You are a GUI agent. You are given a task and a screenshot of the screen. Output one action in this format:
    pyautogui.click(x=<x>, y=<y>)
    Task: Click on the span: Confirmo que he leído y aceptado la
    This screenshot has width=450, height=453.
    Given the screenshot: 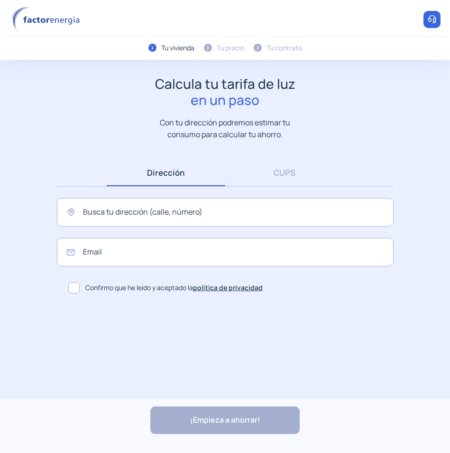 What is the action you would take?
    pyautogui.click(x=174, y=288)
    